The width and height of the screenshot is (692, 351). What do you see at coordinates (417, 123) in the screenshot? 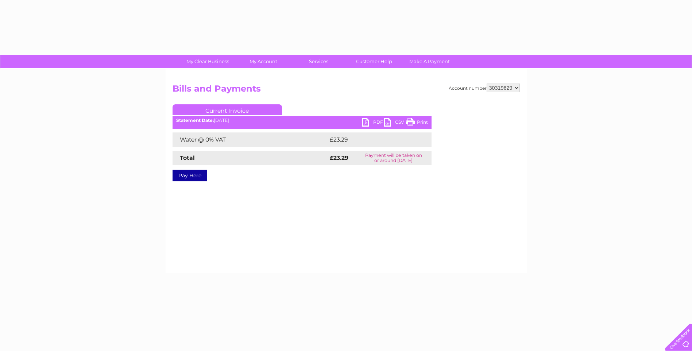
I see `a: Print` at bounding box center [417, 123].